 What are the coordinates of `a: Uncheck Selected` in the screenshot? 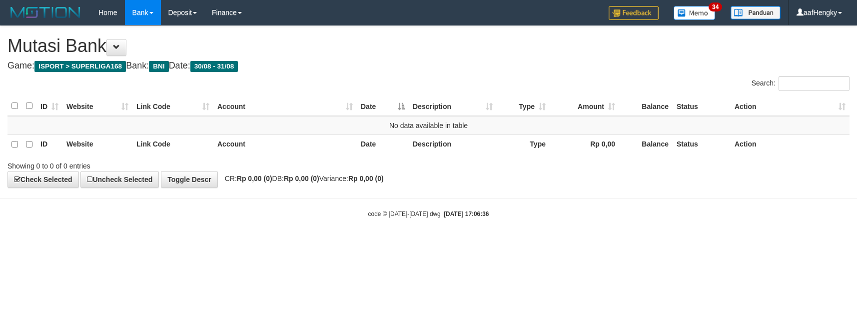 It's located at (119, 179).